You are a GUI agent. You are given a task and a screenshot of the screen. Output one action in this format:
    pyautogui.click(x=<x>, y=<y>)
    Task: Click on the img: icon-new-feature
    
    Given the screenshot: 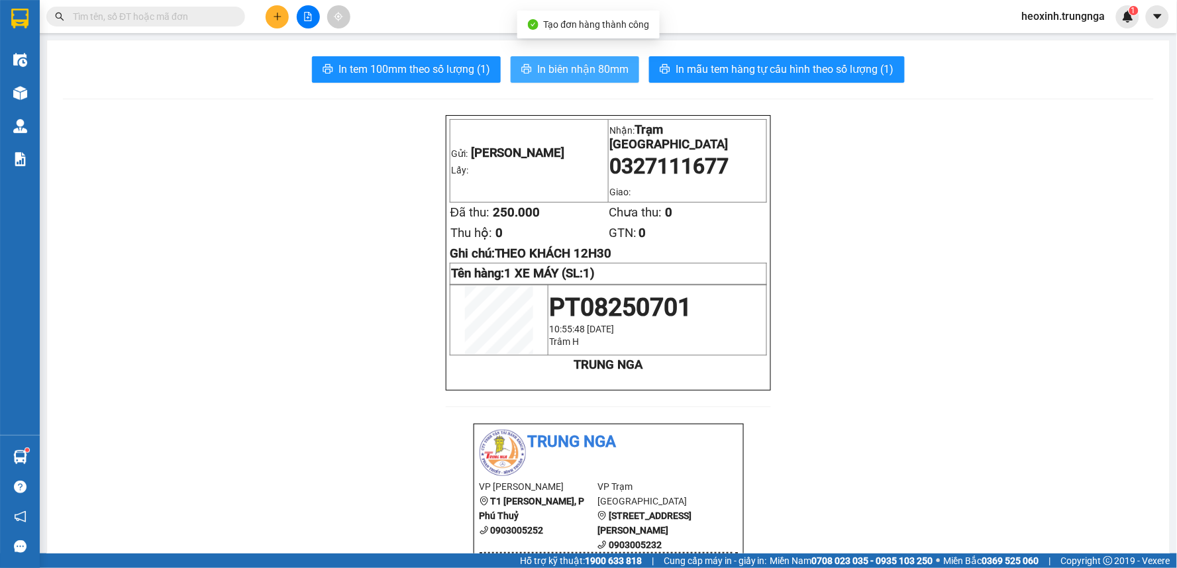 What is the action you would take?
    pyautogui.click(x=1128, y=17)
    